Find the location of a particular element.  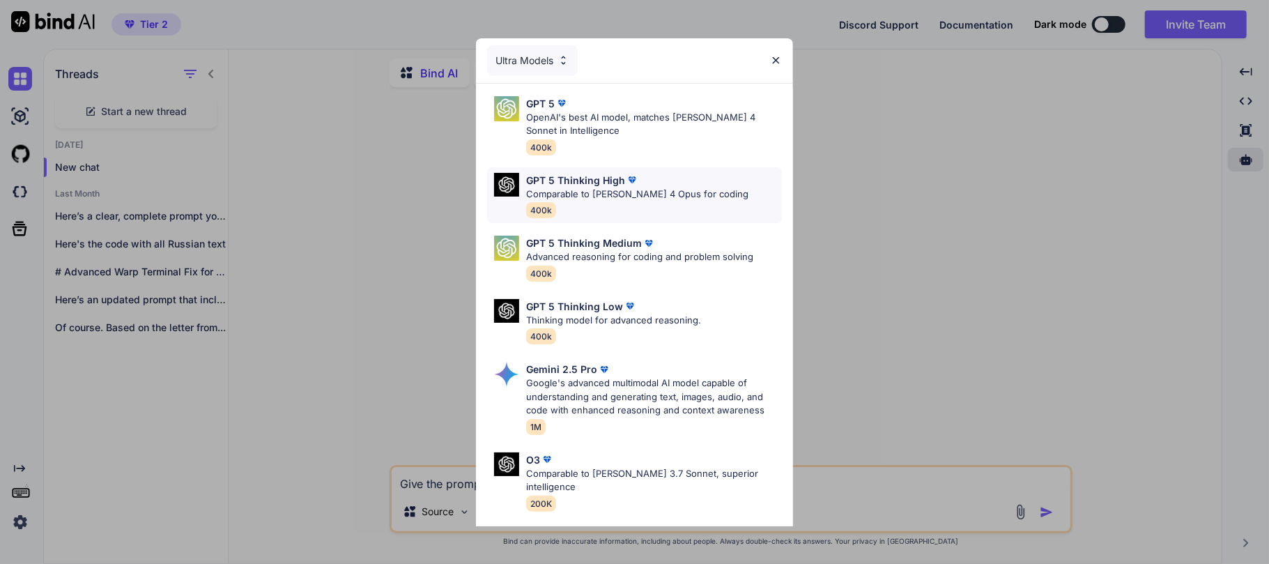

p: GPT 5 Thinking High is located at coordinates (576, 180).